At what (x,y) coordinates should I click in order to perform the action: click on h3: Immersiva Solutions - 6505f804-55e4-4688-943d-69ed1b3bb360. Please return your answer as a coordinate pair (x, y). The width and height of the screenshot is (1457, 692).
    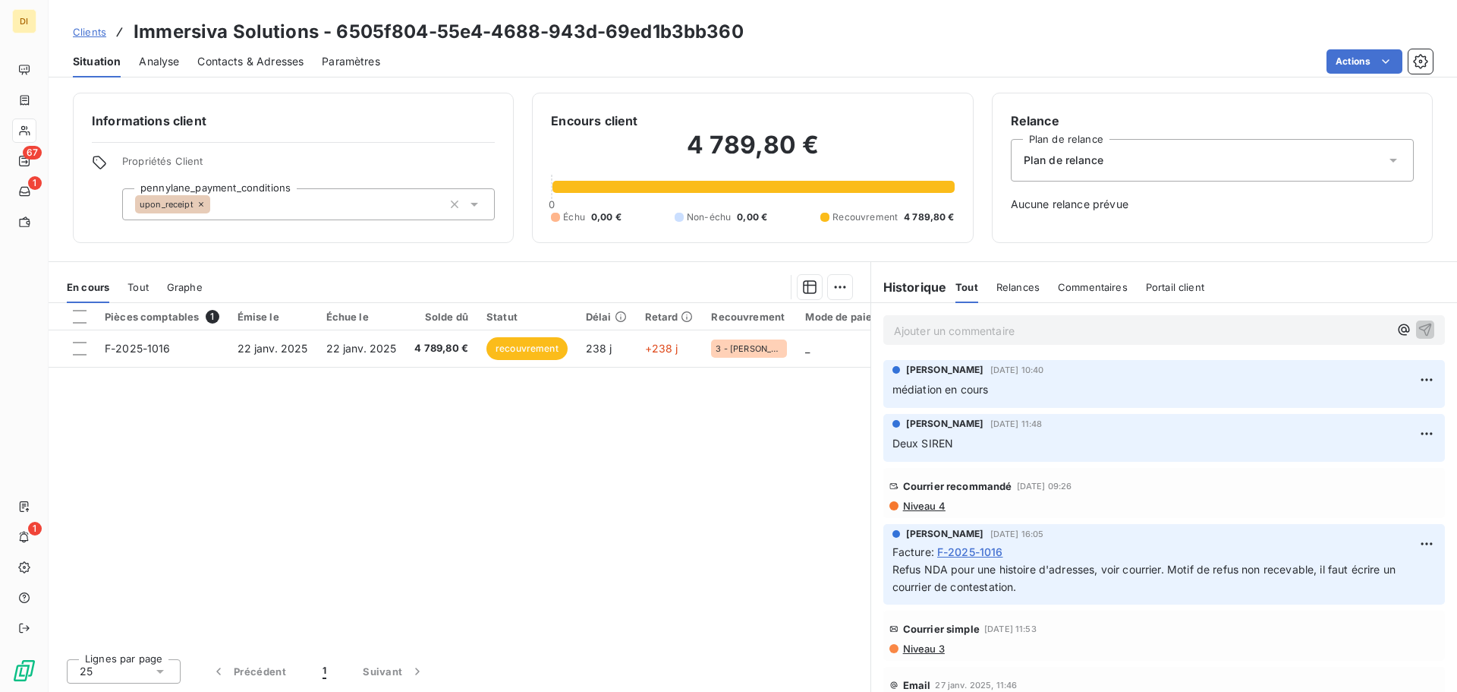
    Looking at the image, I should click on (439, 32).